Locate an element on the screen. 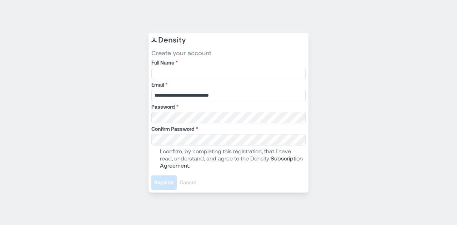 The height and width of the screenshot is (225, 457). label: Full Name is located at coordinates (228, 63).